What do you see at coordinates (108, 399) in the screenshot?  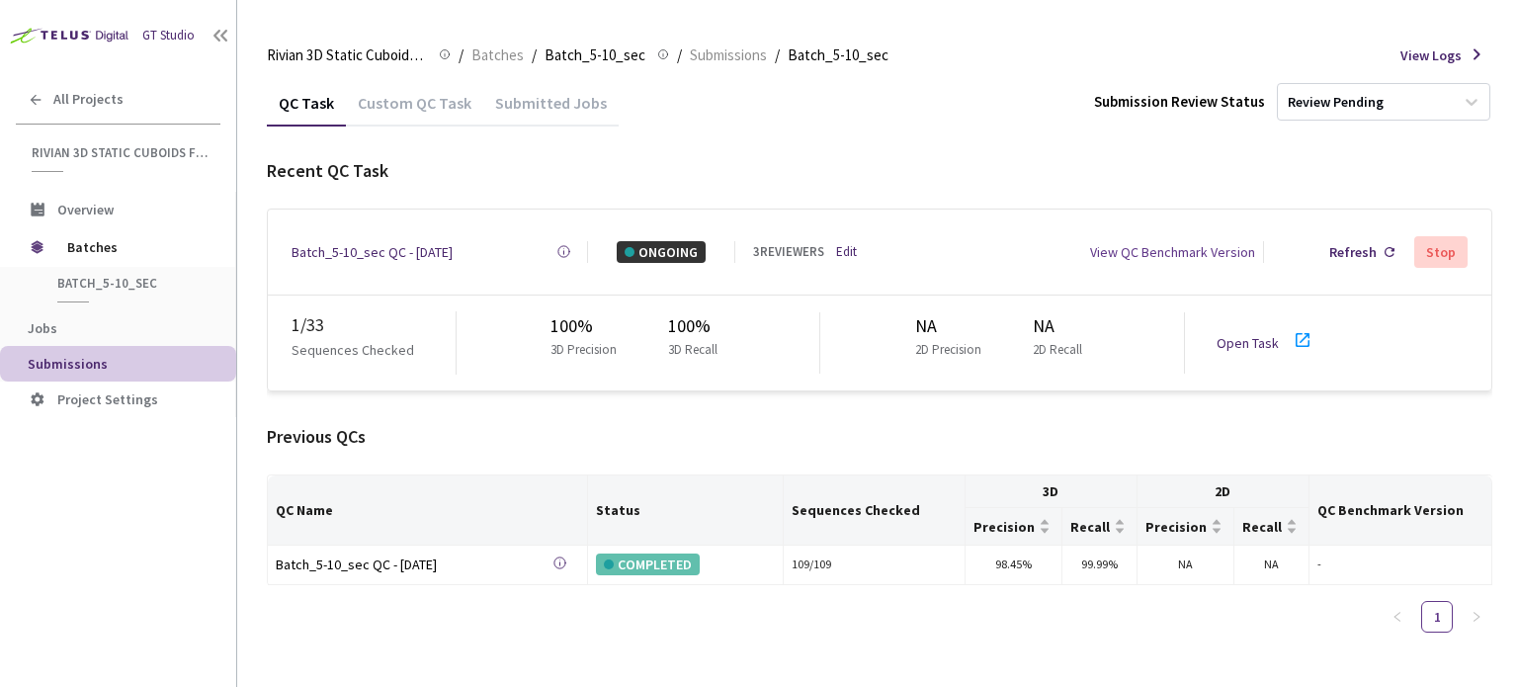 I see `span: Project Settings` at bounding box center [108, 399].